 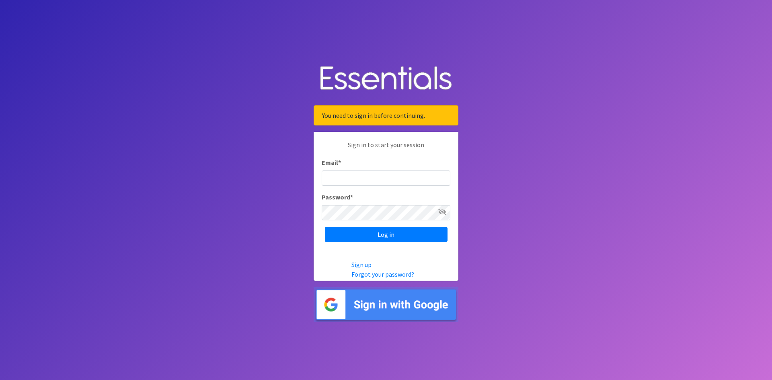 What do you see at coordinates (386, 149) in the screenshot?
I see `p: Sign in to start your session` at bounding box center [386, 149].